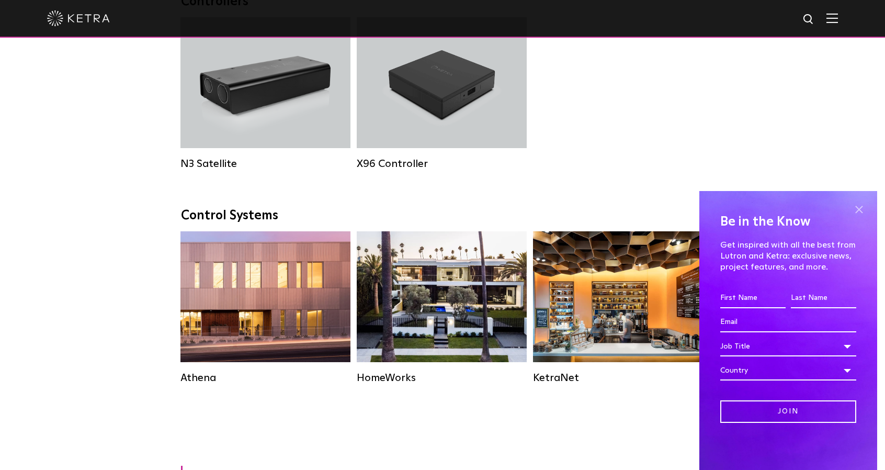  What do you see at coordinates (788, 411) in the screenshot?
I see `input: Join` at bounding box center [788, 411].